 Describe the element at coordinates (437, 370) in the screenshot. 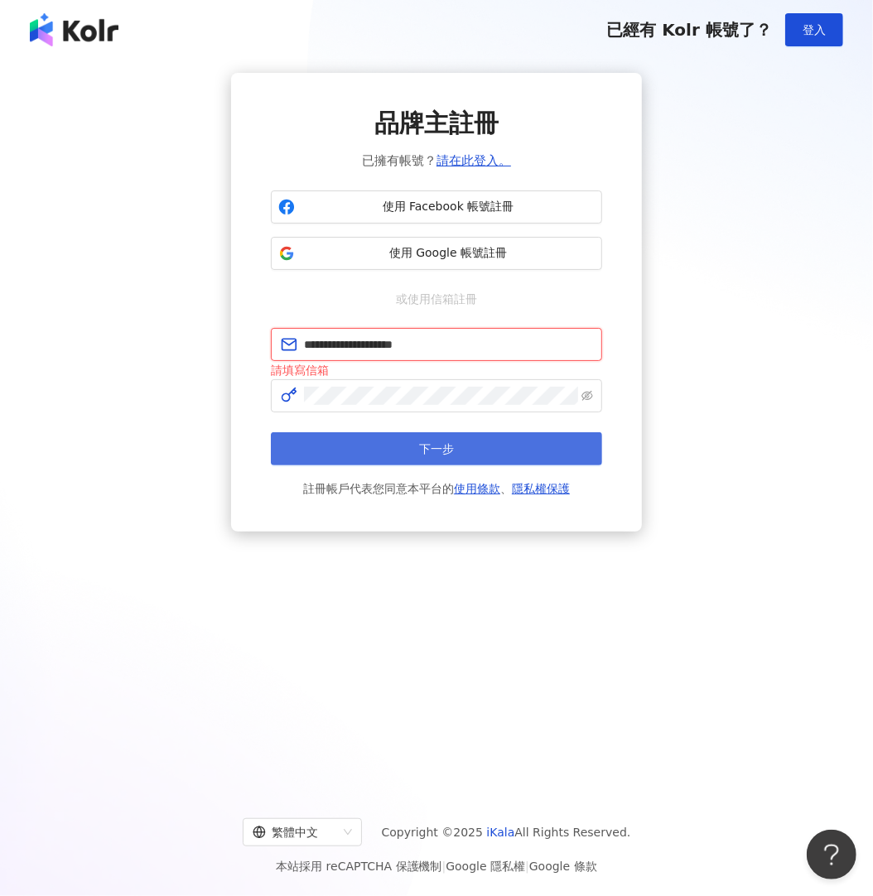

I see `div: 請填寫信箱` at that location.